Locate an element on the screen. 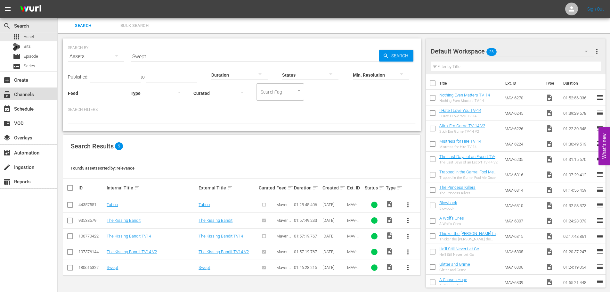 The height and width of the screenshot is (292, 610). div: He'll Still Never Let Go is located at coordinates (459, 254).